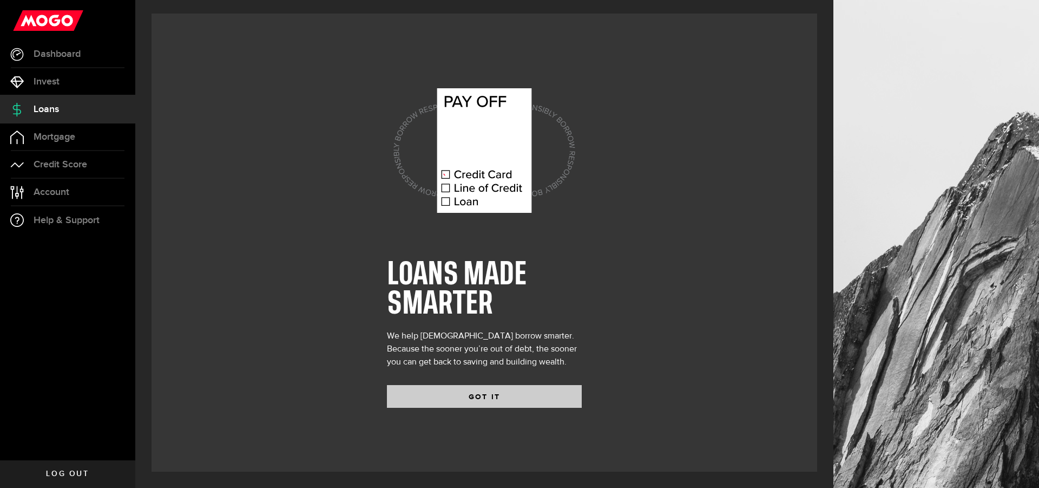  What do you see at coordinates (67, 220) in the screenshot?
I see `span: Help & Support` at bounding box center [67, 220].